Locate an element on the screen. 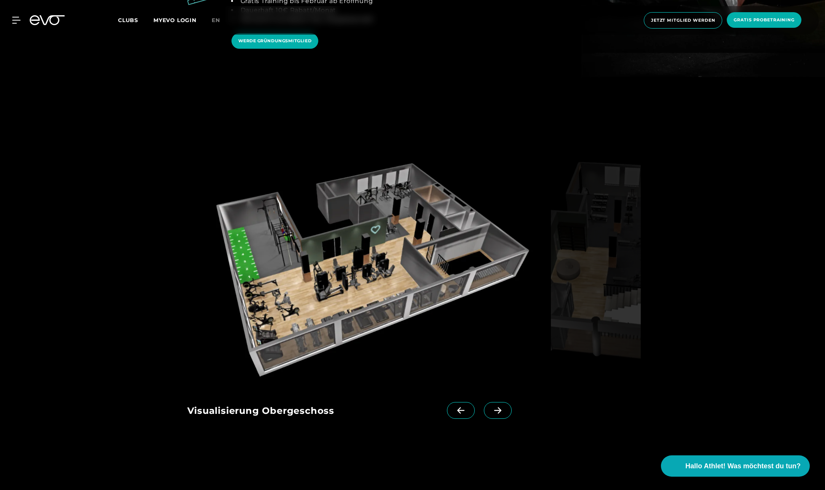  a: WERDE GRÜNDUNGSMITGLIED is located at coordinates (275, 41).